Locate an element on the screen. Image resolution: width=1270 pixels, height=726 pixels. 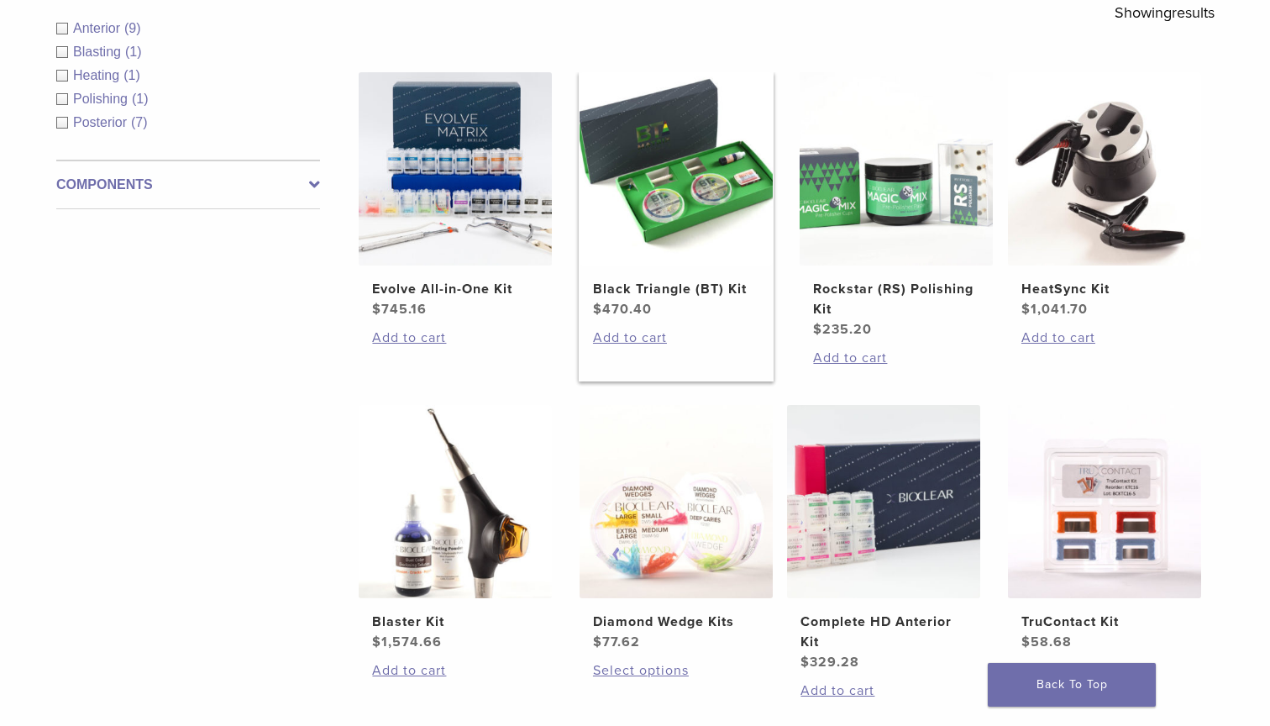
h2: Rockstar (RS) Polishing Kit is located at coordinates (896, 299).